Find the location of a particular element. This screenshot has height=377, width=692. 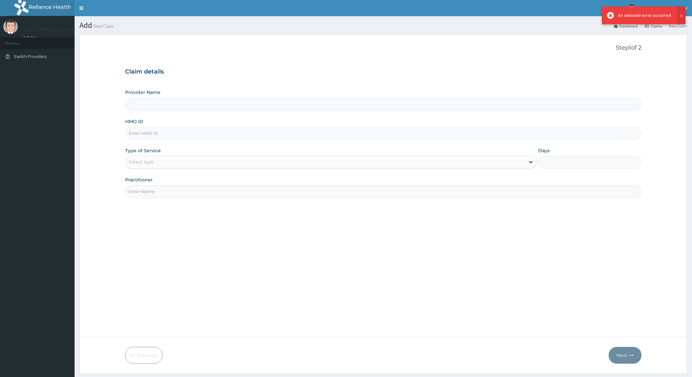

div: An unknown error occurred is located at coordinates (644, 15).